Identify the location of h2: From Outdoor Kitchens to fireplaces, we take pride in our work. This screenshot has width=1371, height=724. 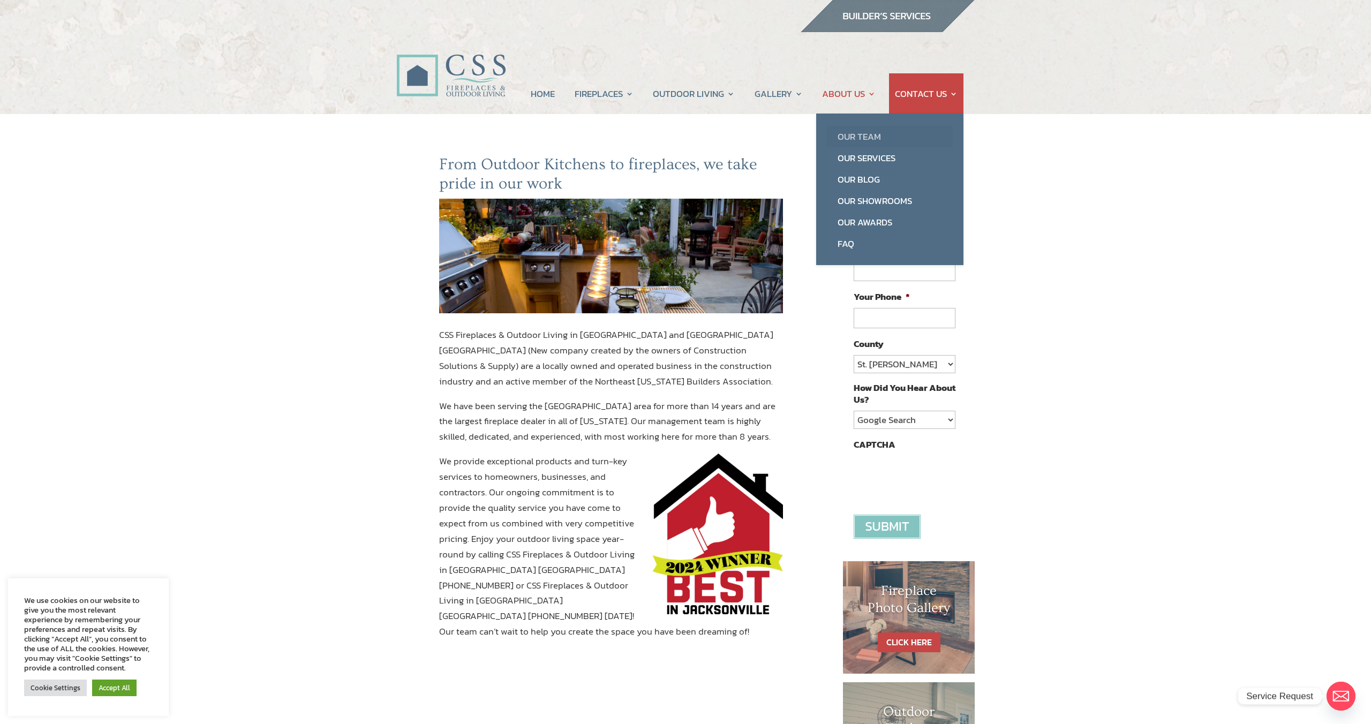
(611, 177).